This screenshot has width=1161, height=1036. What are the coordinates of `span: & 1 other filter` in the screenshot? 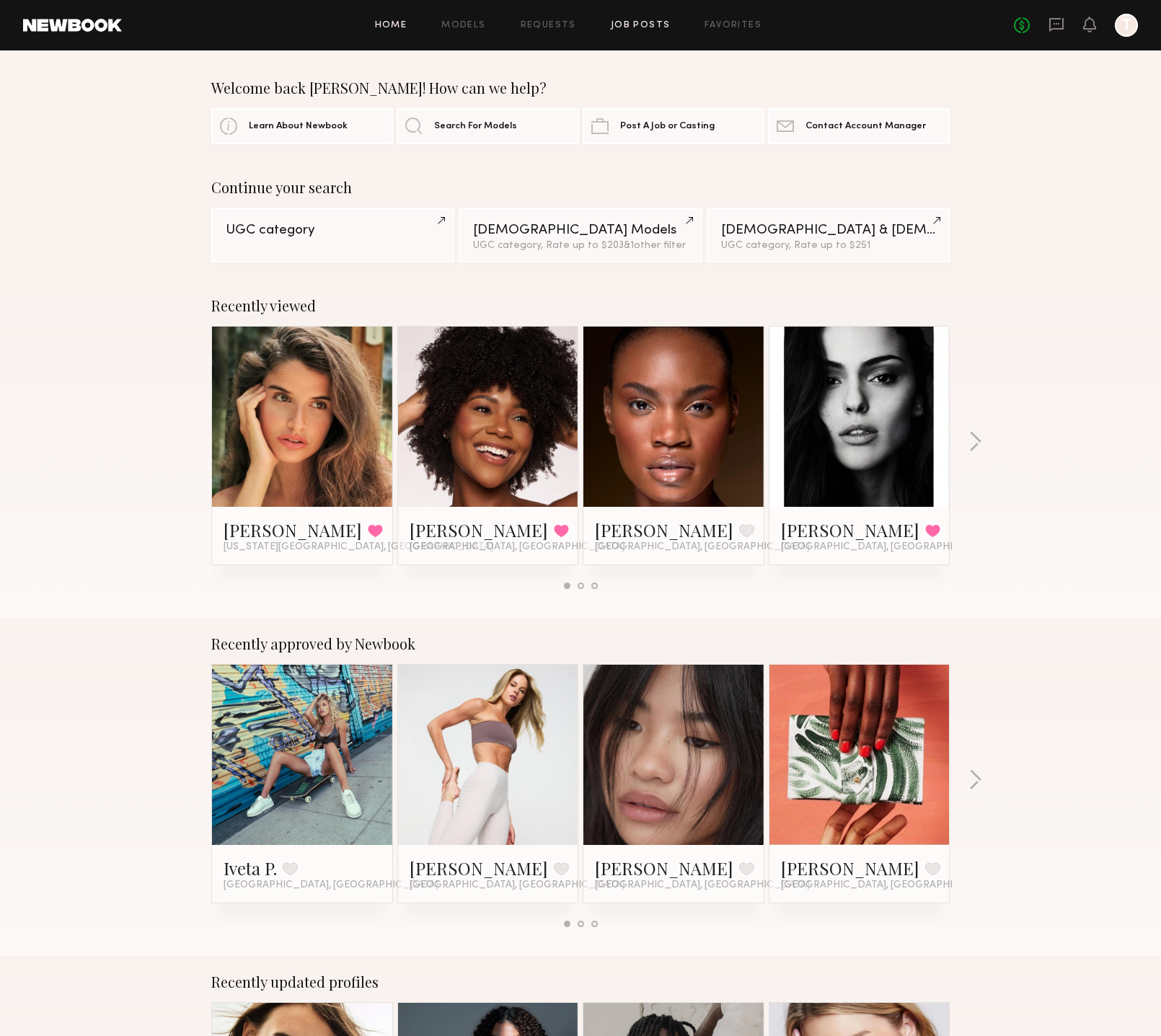 It's located at (655, 245).